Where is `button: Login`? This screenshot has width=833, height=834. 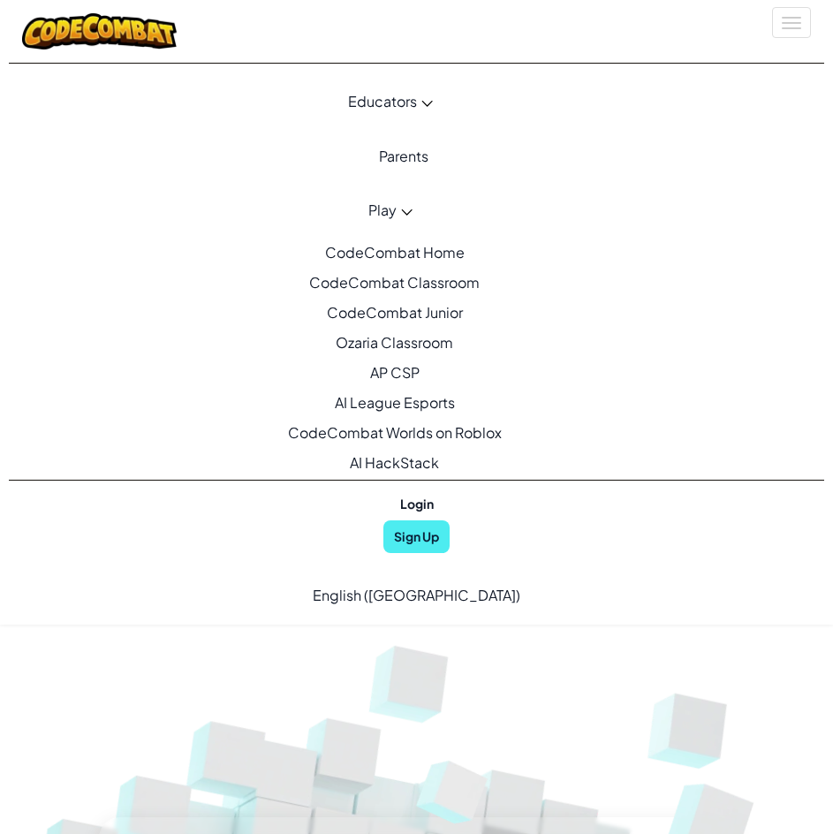 button: Login is located at coordinates (417, 503).